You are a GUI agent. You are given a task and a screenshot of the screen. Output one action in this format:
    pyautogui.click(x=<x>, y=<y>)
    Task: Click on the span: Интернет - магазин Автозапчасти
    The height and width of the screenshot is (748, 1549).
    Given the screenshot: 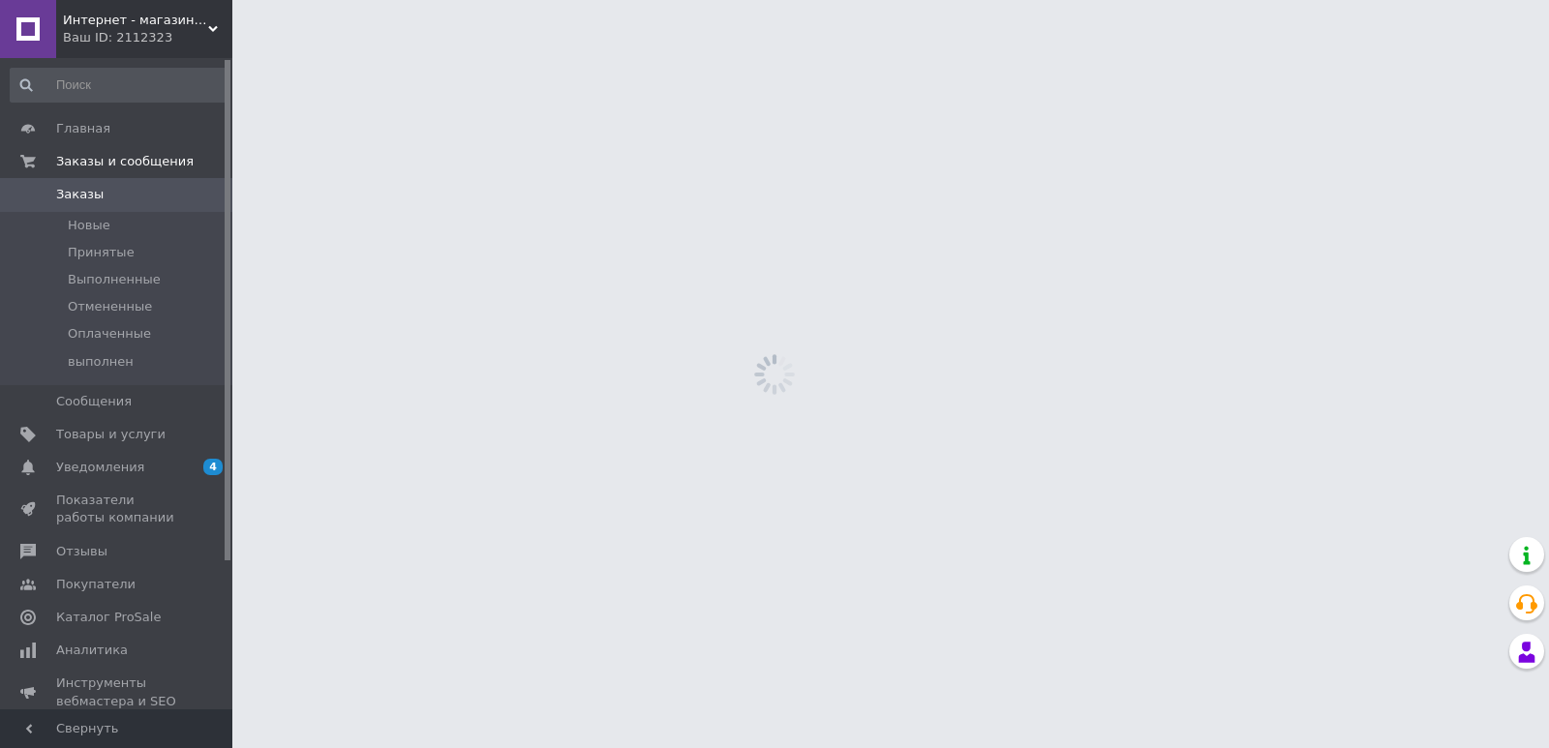 What is the action you would take?
    pyautogui.click(x=135, y=20)
    